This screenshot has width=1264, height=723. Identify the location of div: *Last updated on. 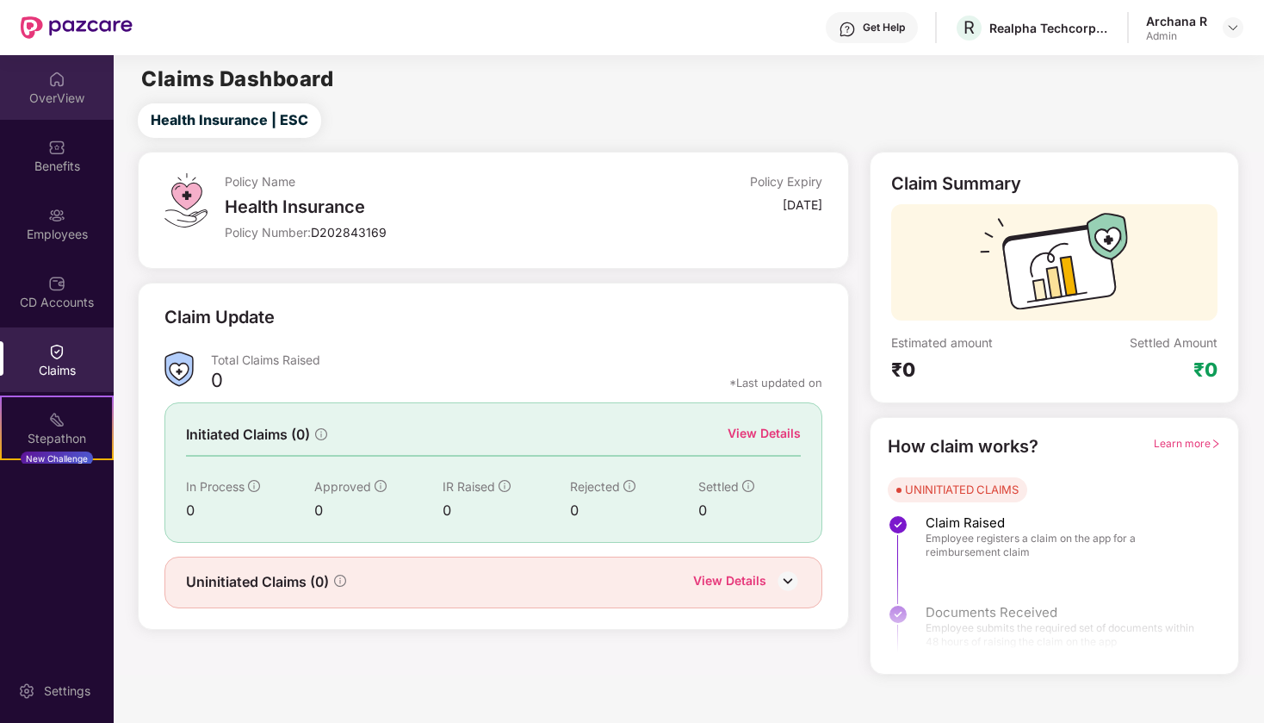
(776, 382).